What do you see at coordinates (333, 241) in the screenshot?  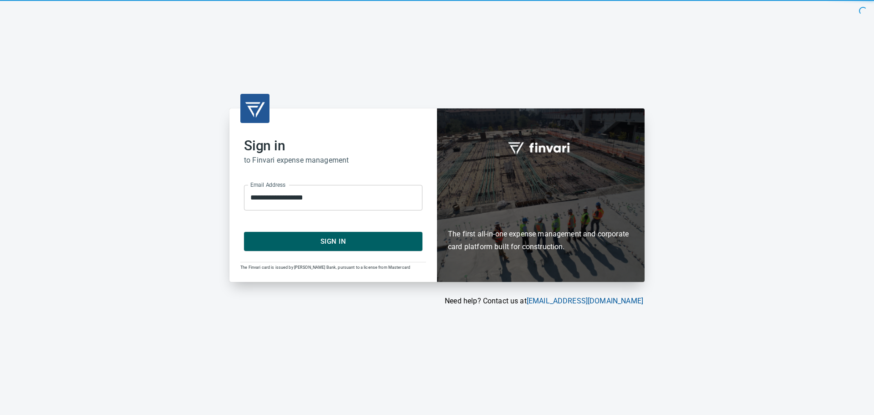 I see `button: Sign In` at bounding box center [333, 241].